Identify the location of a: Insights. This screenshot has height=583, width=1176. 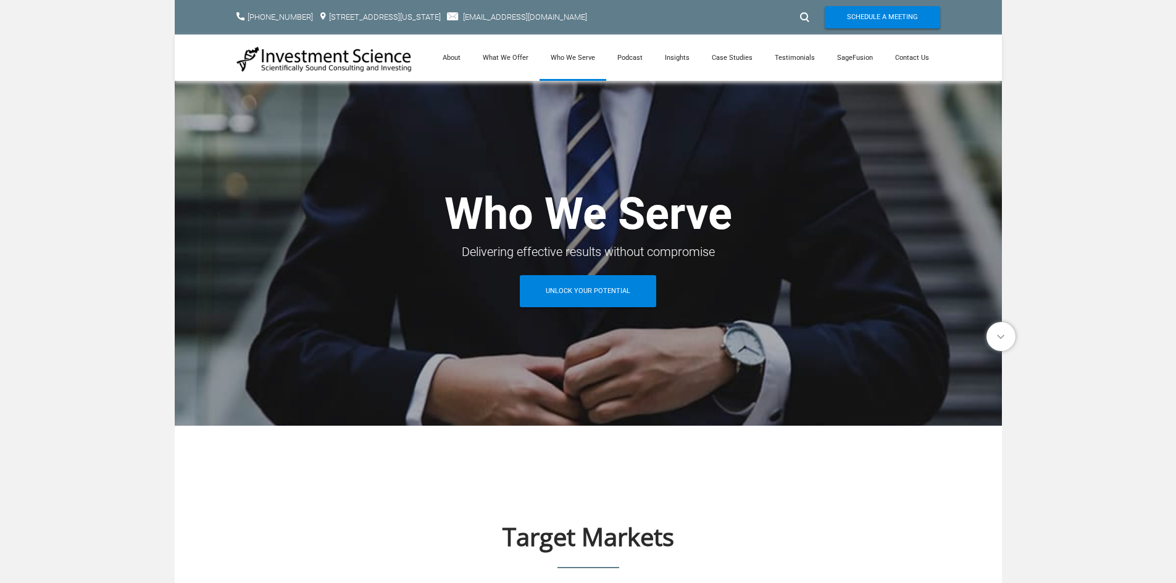
(677, 57).